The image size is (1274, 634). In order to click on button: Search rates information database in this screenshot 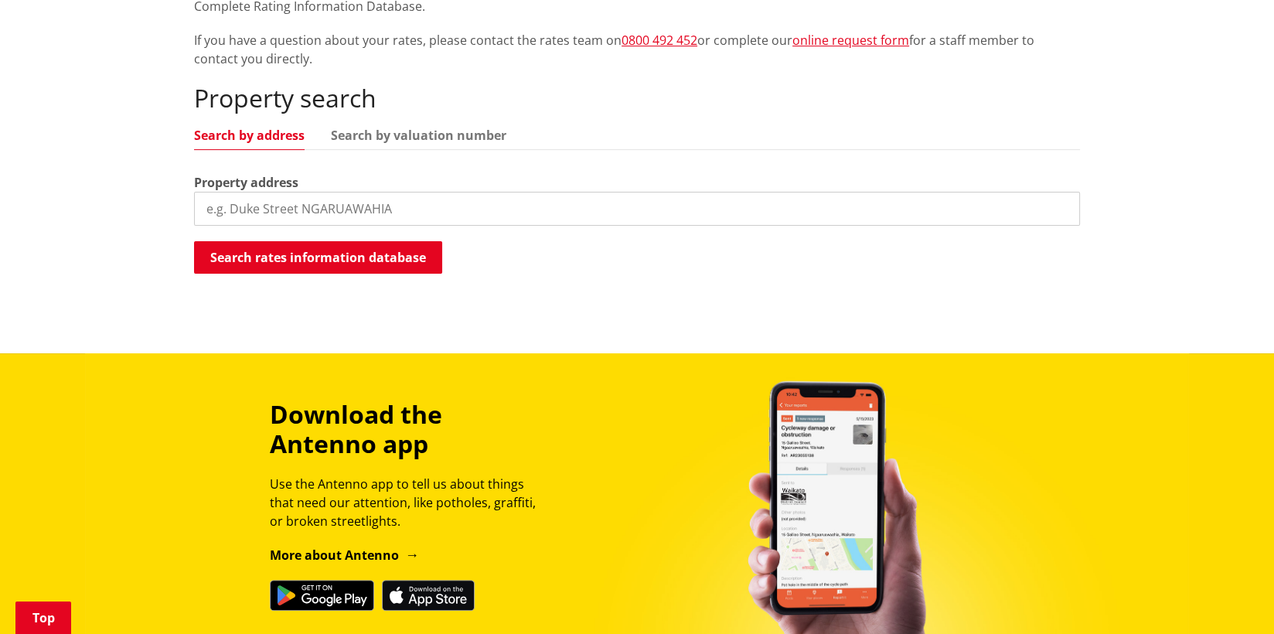, I will do `click(318, 257)`.